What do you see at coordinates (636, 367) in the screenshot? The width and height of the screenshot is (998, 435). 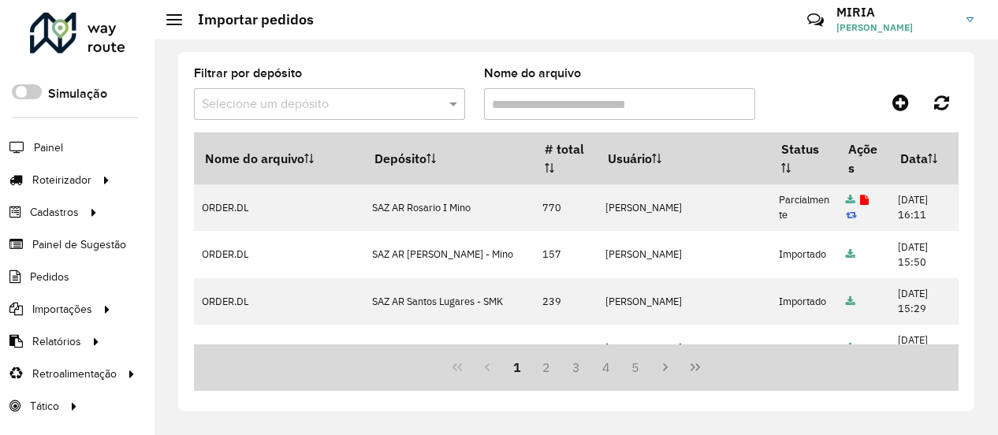 I see `button: 5` at bounding box center [636, 367].